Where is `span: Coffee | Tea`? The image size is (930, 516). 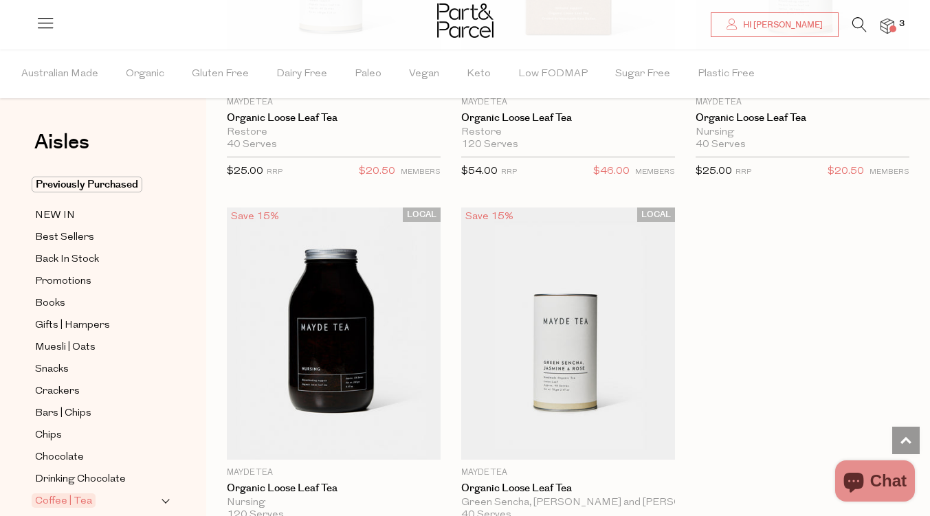 span: Coffee | Tea is located at coordinates (63, 501).